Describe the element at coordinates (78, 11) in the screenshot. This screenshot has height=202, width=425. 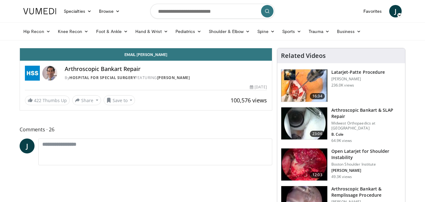
I see `a: Specialties` at that location.